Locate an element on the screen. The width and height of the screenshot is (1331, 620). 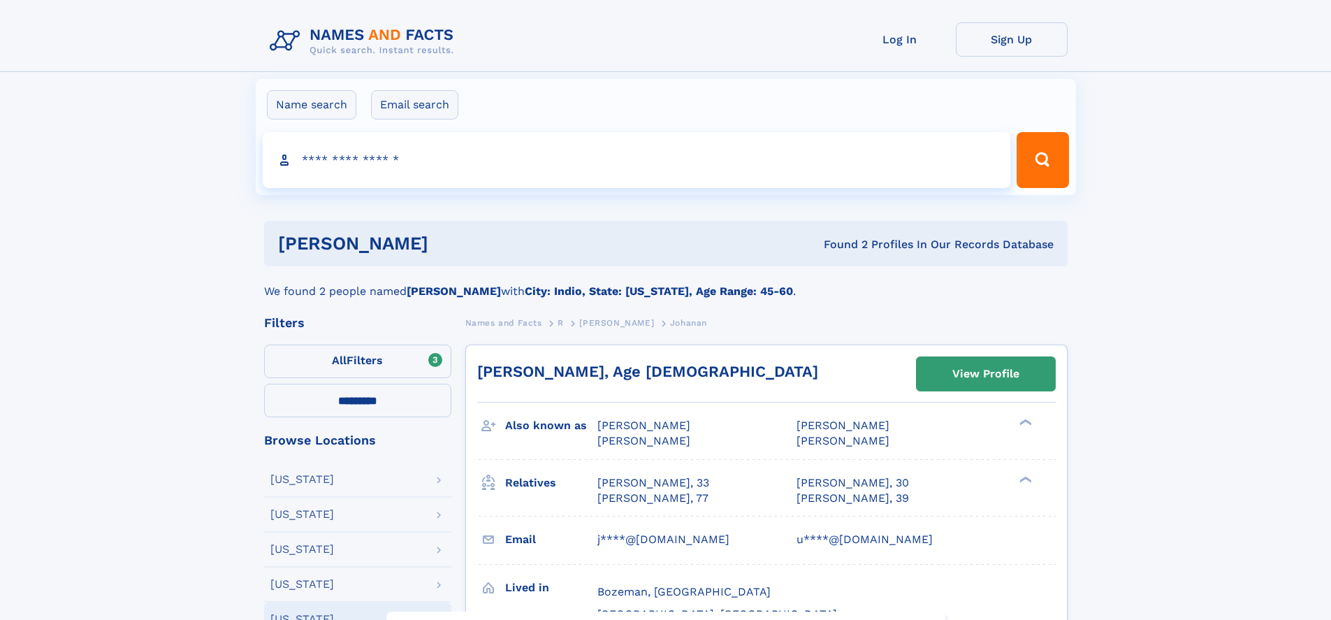
span: All is located at coordinates (339, 360).